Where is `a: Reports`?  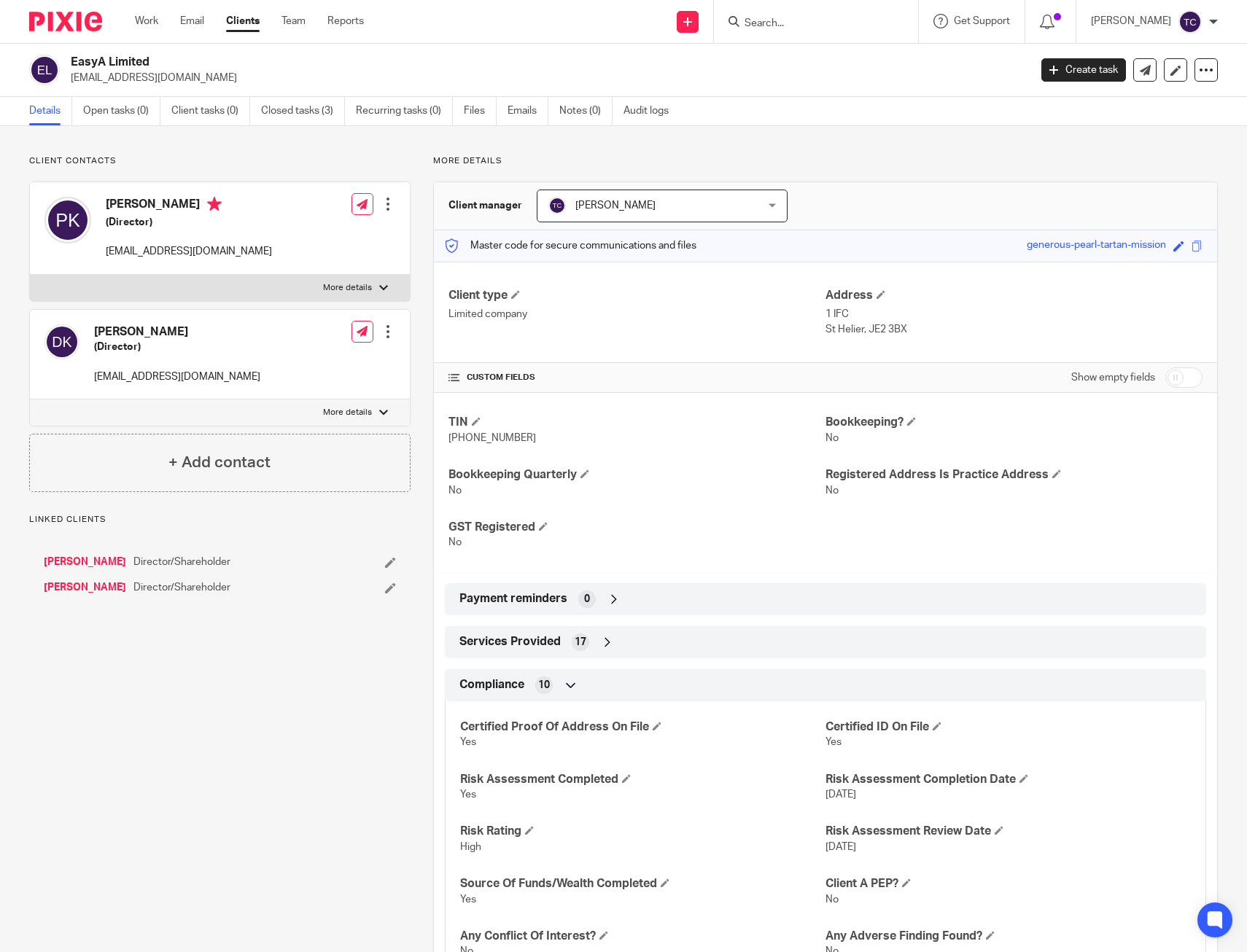
a: Reports is located at coordinates (345, 21).